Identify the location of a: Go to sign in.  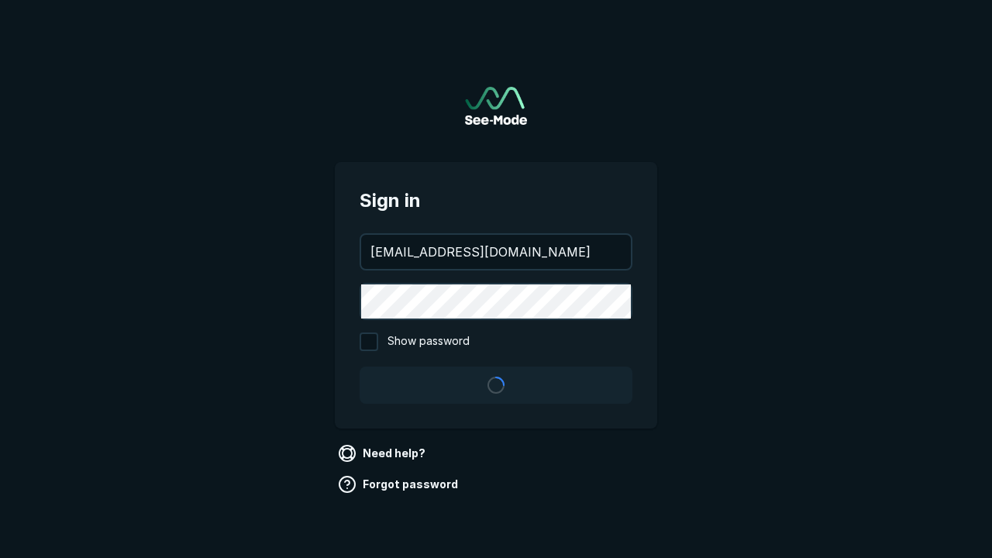
(496, 105).